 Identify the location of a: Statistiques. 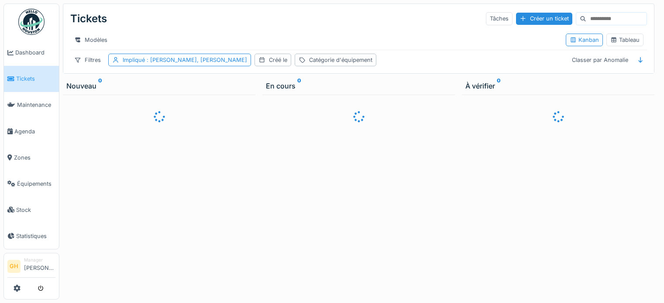
(31, 236).